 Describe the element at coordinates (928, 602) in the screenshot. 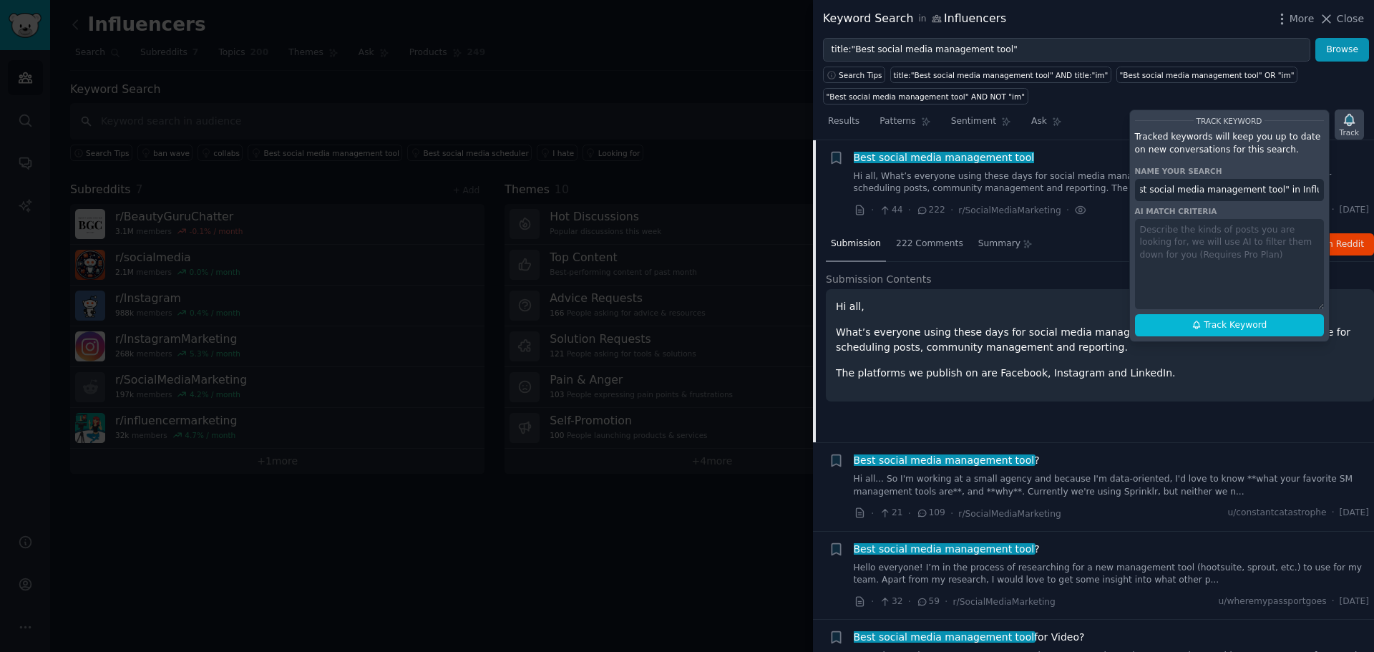

I see `span: 59` at that location.